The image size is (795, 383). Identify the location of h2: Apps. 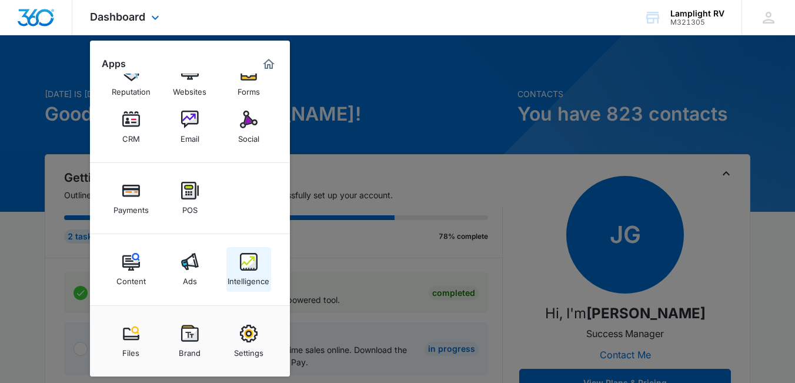
(114, 64).